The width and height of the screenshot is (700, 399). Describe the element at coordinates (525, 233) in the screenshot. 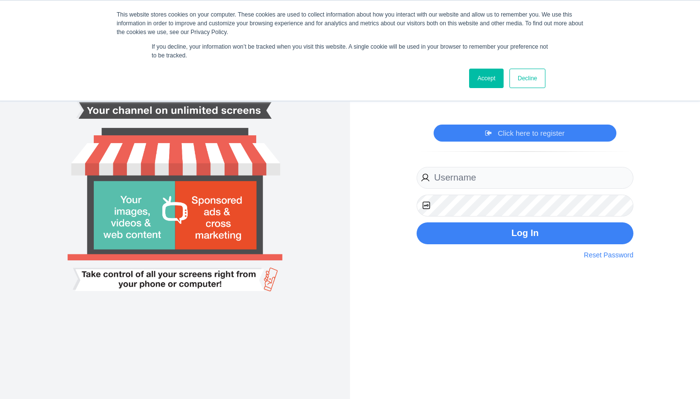

I see `button: Log In` at that location.